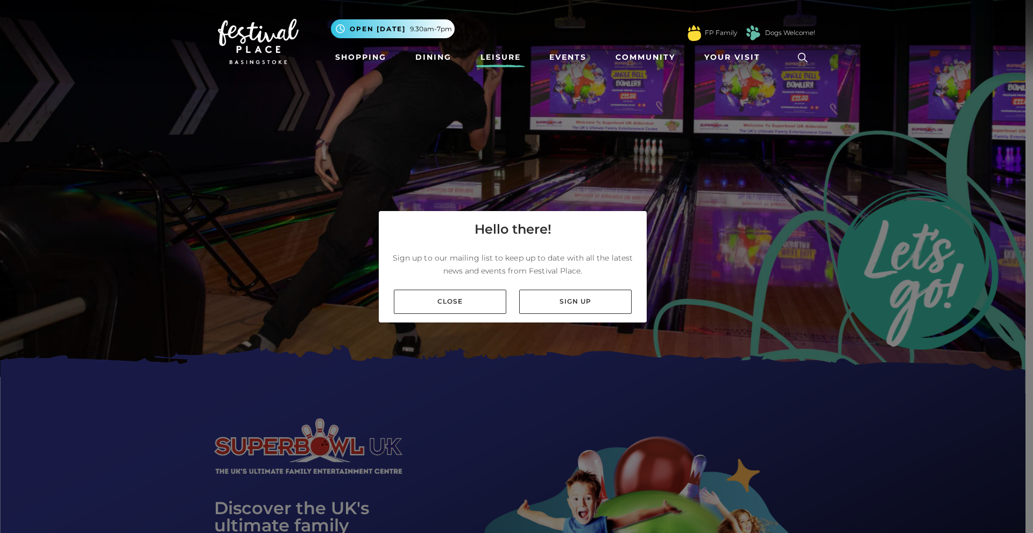 The height and width of the screenshot is (533, 1033). I want to click on p: Sign up to our mailing list to keep up to date with all the latest news and events from Festival ..., so click(513, 264).